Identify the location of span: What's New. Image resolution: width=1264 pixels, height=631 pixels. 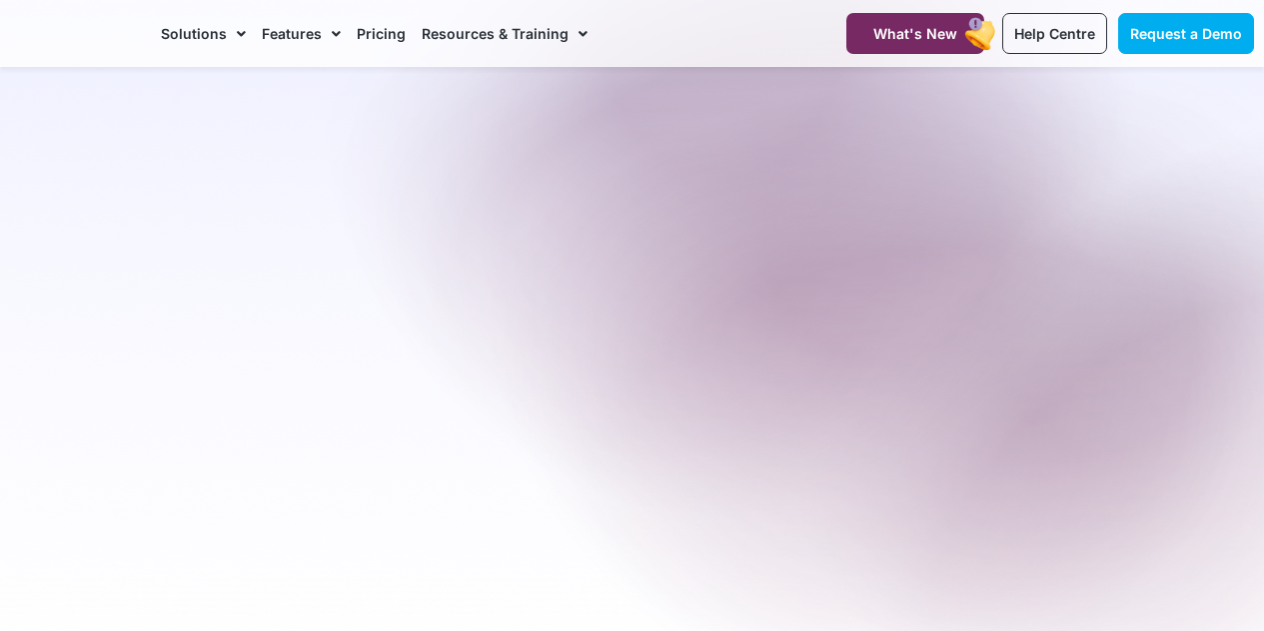
(916, 33).